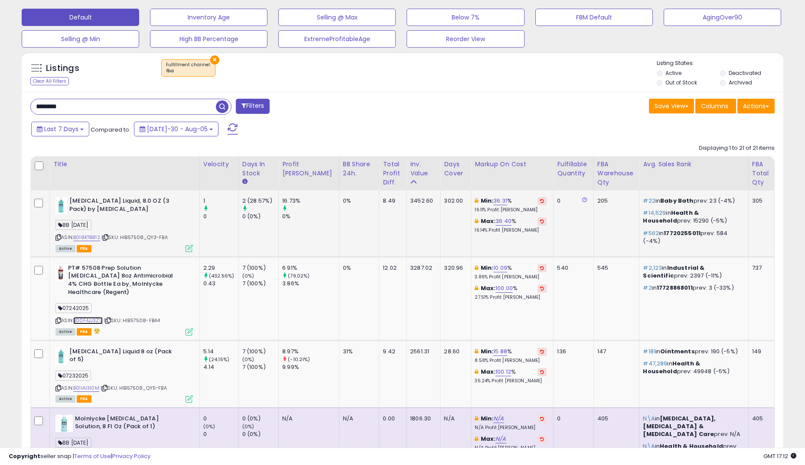 This screenshot has height=465, width=805. What do you see at coordinates (677, 351) in the screenshot?
I see `span: Ointments` at bounding box center [677, 351].